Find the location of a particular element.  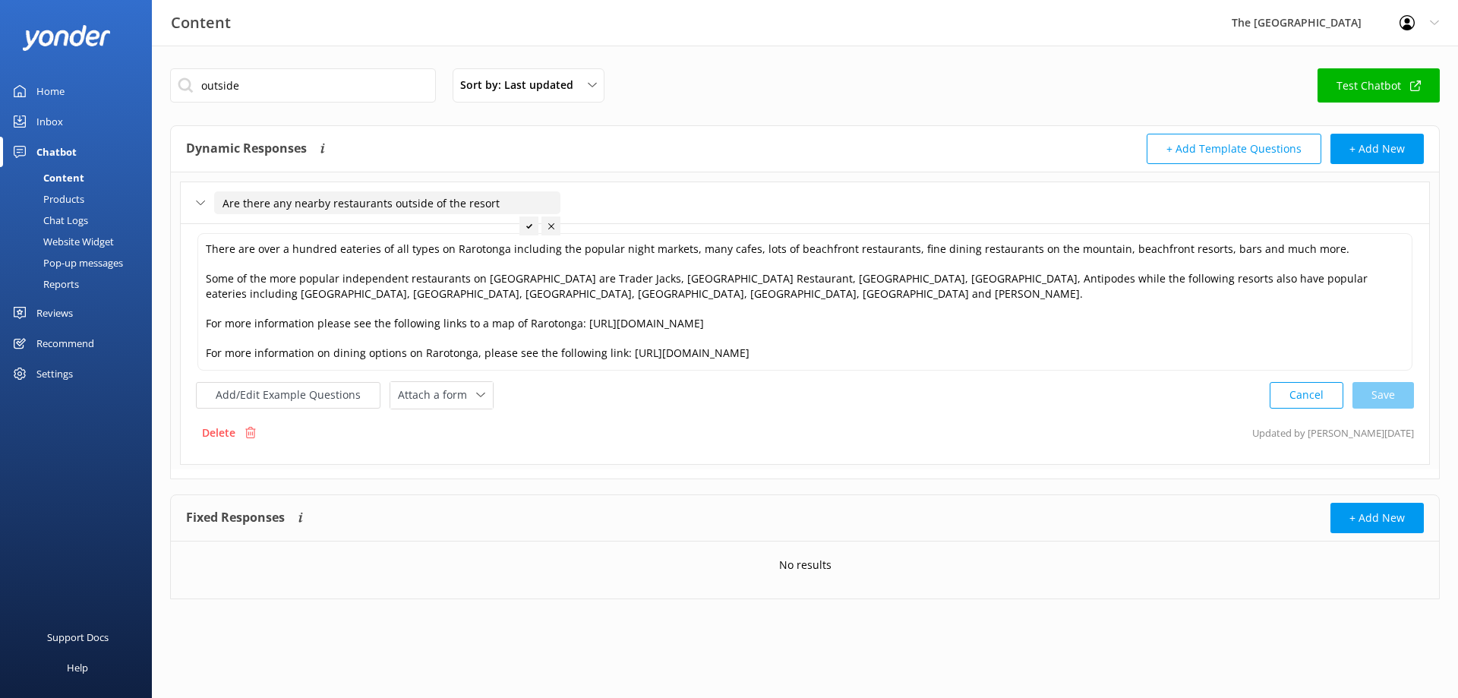

p: Delete is located at coordinates (219, 433).